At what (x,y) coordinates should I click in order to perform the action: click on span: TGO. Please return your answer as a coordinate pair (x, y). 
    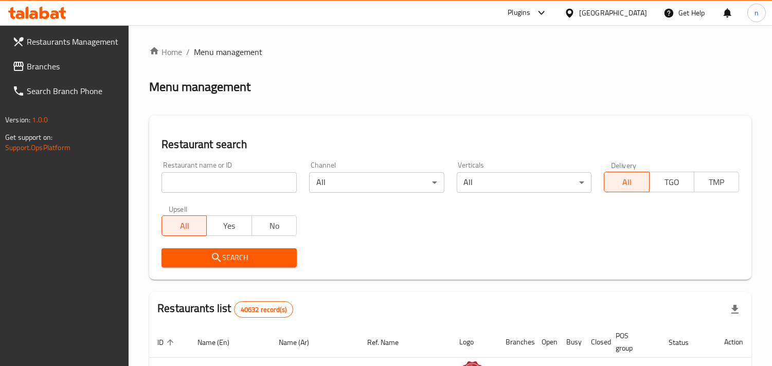
    Looking at the image, I should click on (672, 182).